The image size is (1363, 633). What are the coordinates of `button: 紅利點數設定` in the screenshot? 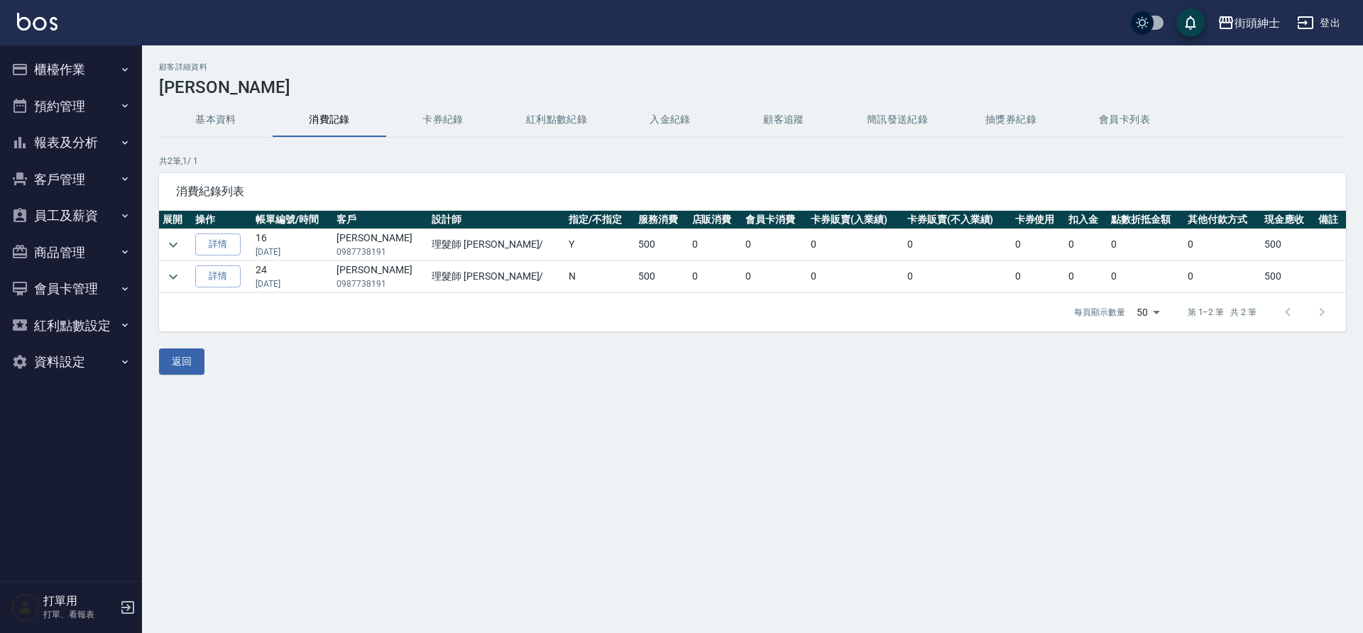 It's located at (71, 326).